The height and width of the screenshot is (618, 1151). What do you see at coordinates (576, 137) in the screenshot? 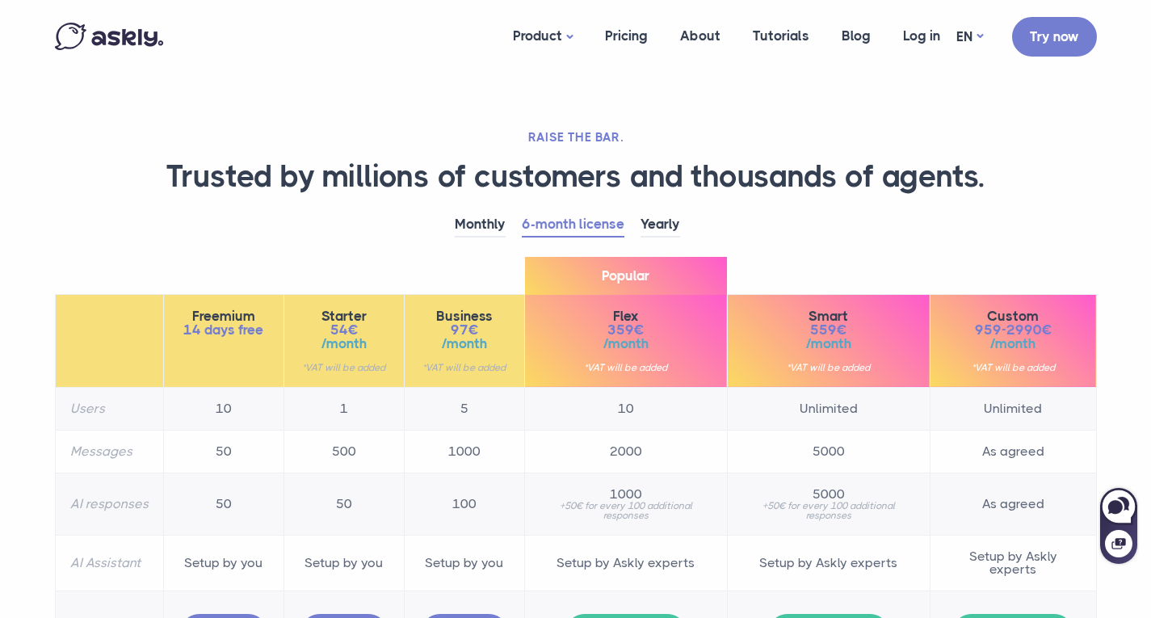
I see `h2: RAISE THE BAR.` at bounding box center [576, 137].